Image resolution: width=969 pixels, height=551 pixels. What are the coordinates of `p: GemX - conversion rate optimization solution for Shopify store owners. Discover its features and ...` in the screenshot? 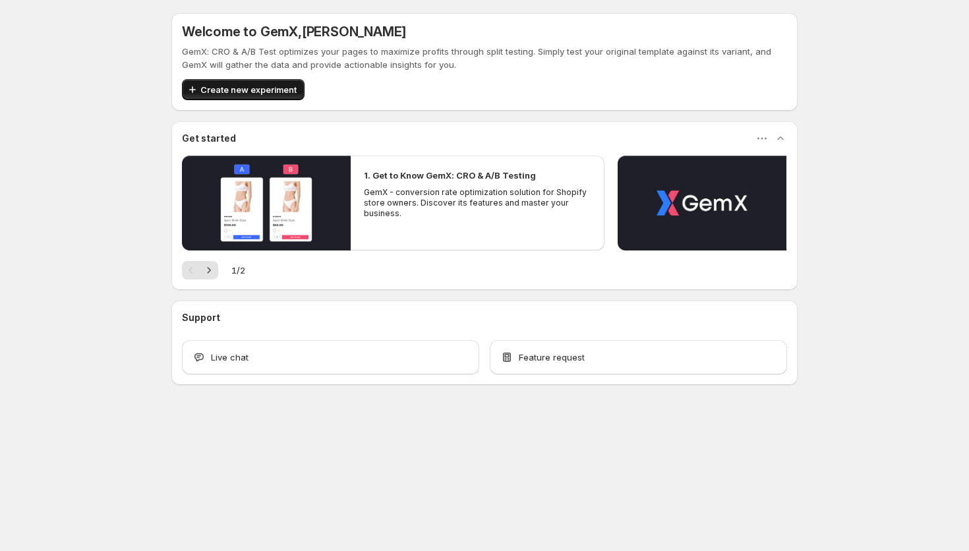 It's located at (477, 203).